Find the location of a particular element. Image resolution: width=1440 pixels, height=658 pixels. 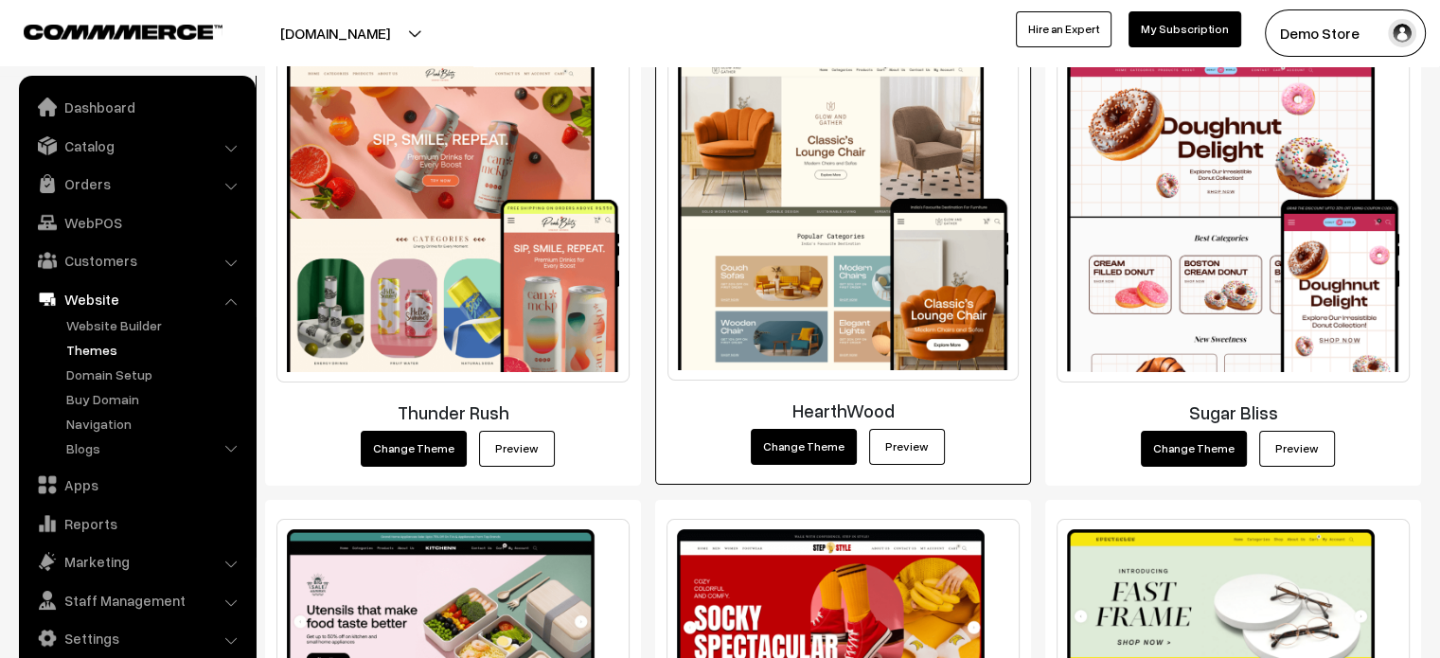

a: Staff Management is located at coordinates (136, 600).